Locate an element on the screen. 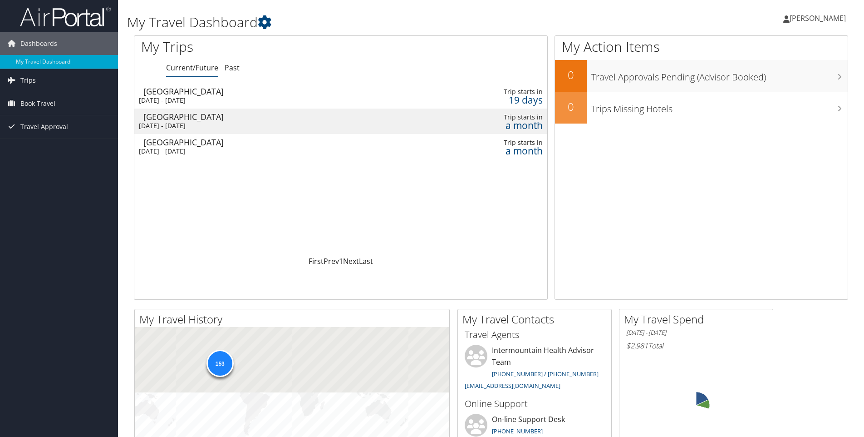 The height and width of the screenshot is (437, 864). div: 19 days is located at coordinates (496, 100).